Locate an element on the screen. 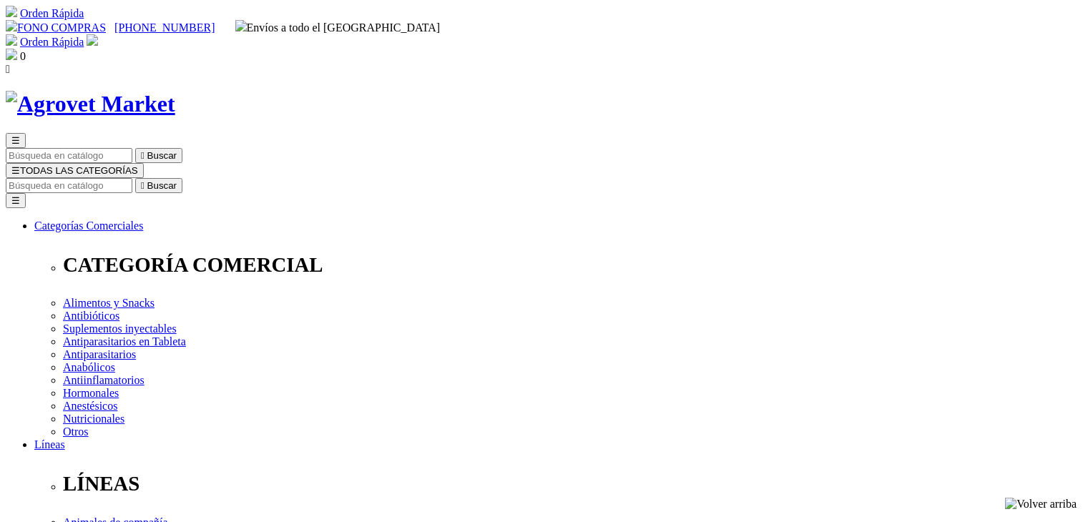 The image size is (1088, 522). span: Anabólicos is located at coordinates (89, 367).